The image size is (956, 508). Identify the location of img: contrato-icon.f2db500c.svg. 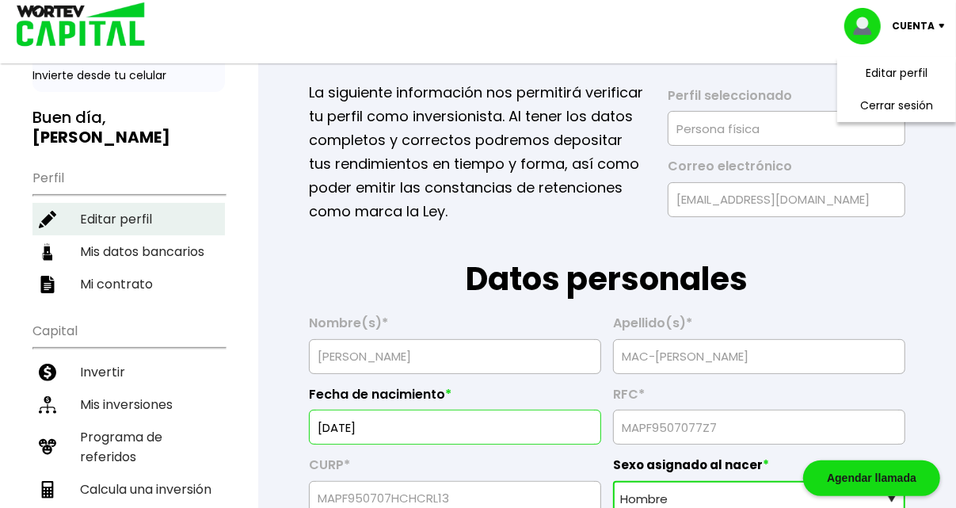
(48, 284).